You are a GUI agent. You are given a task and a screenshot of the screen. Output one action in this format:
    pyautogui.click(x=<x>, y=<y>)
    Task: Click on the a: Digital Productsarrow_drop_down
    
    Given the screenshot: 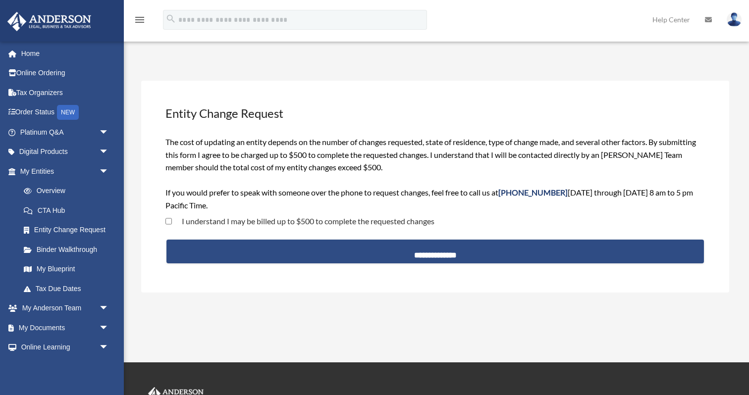 What is the action you would take?
    pyautogui.click(x=65, y=152)
    